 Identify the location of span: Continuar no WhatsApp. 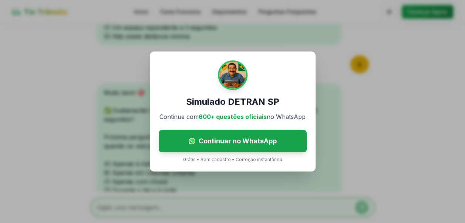
(238, 141).